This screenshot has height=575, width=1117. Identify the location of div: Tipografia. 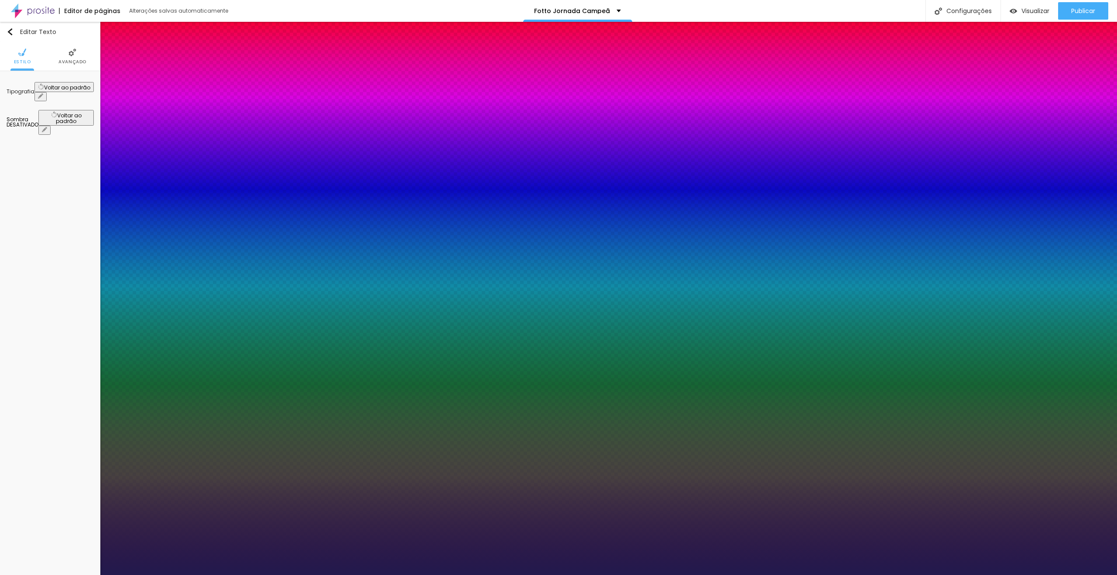
(21, 92).